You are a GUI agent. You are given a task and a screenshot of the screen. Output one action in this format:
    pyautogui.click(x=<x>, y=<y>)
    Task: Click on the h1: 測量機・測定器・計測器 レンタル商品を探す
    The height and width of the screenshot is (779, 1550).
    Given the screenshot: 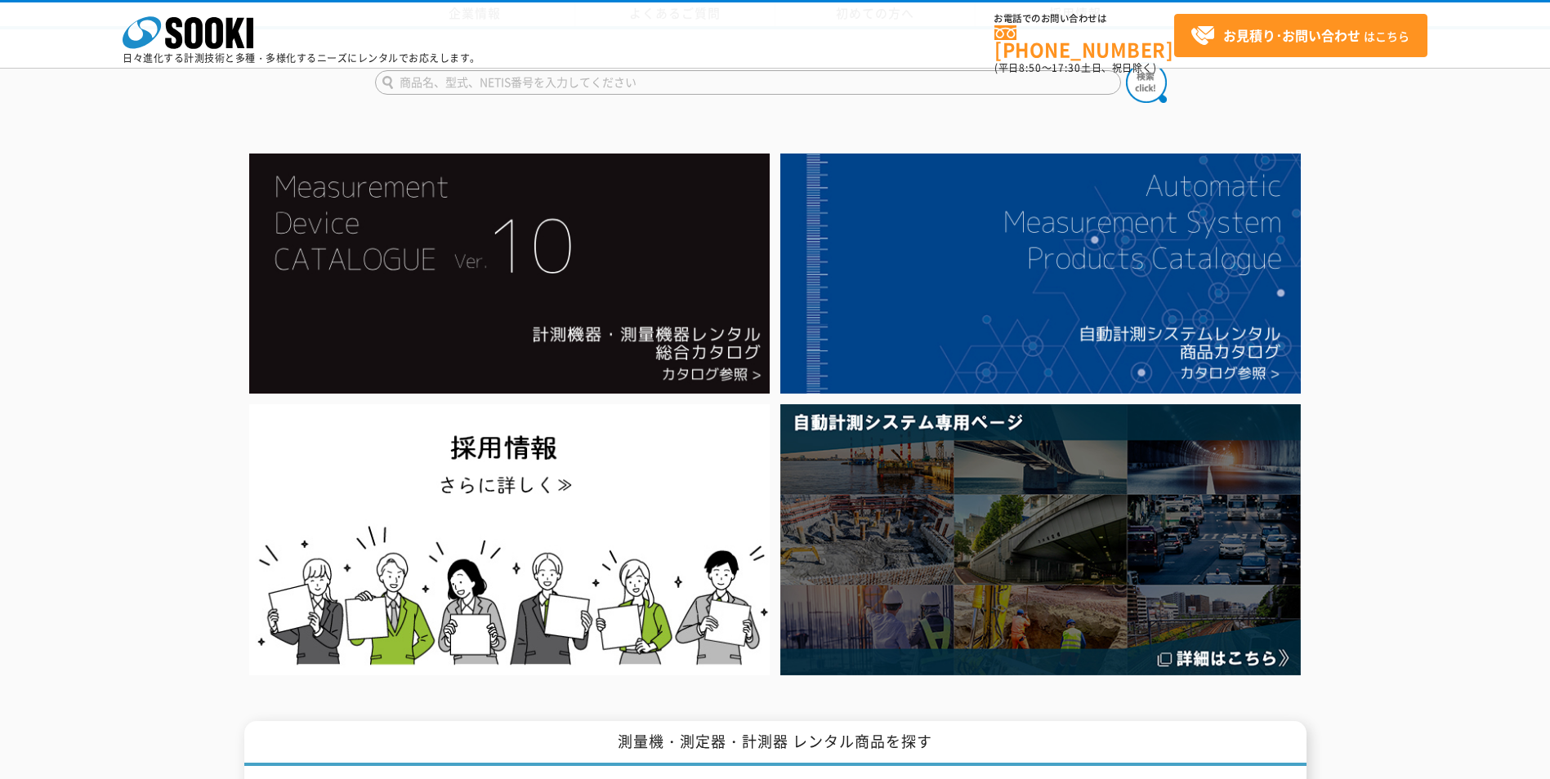 What is the action you would take?
    pyautogui.click(x=775, y=743)
    